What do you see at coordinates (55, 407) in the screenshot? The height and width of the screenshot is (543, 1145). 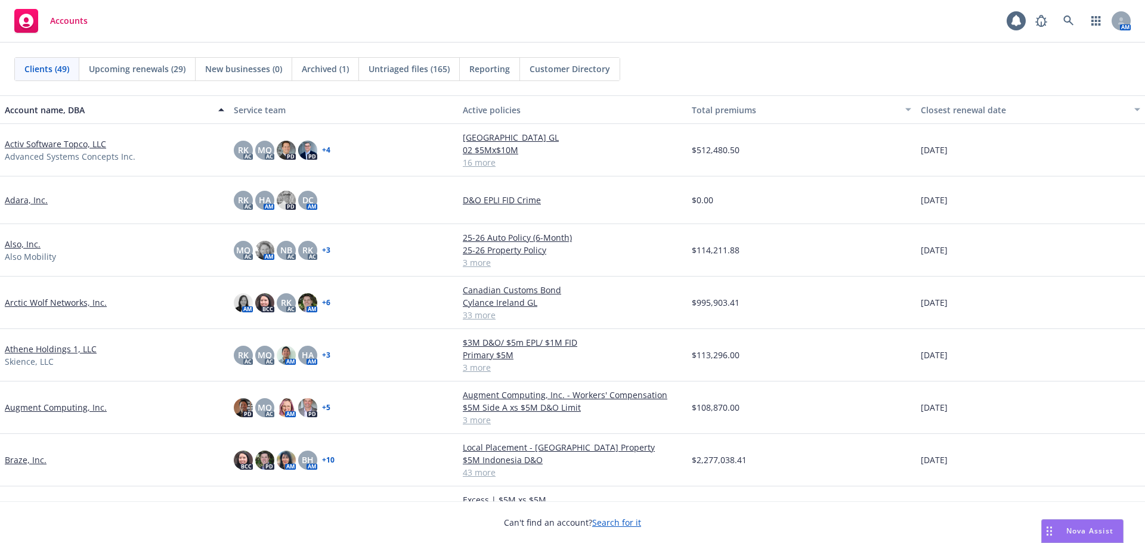 I see `a: Augment Computing, Inc.` at bounding box center [55, 407].